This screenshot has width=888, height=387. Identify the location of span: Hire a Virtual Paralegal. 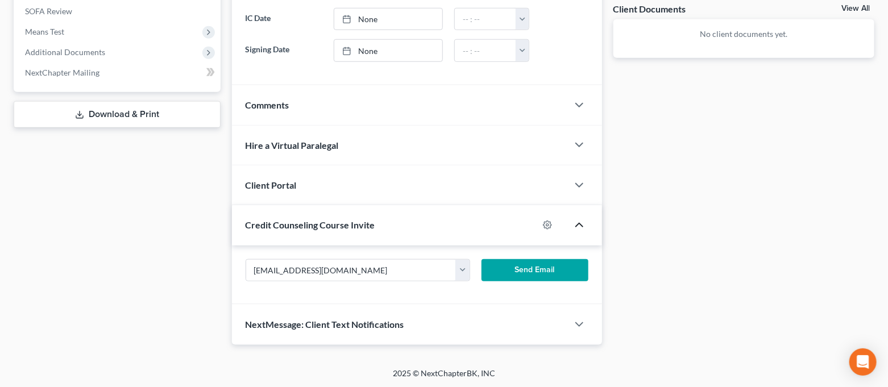
(292, 145).